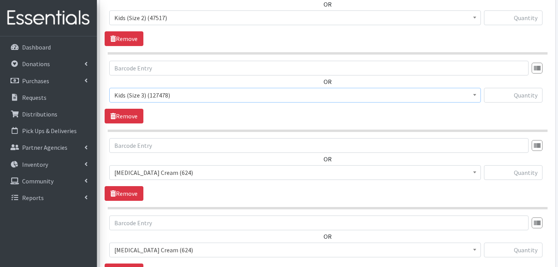 The height and width of the screenshot is (267, 558). What do you see at coordinates (33, 198) in the screenshot?
I see `p: Reports` at bounding box center [33, 198].